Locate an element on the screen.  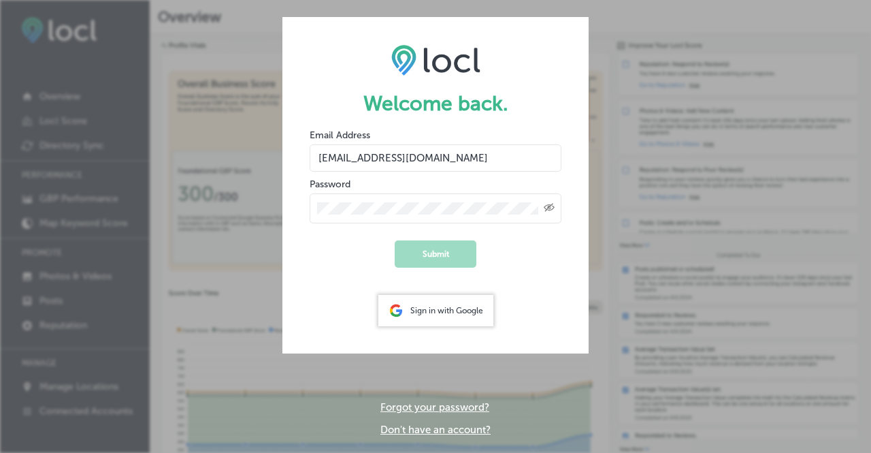
h1: Welcome back. is located at coordinates (436, 103).